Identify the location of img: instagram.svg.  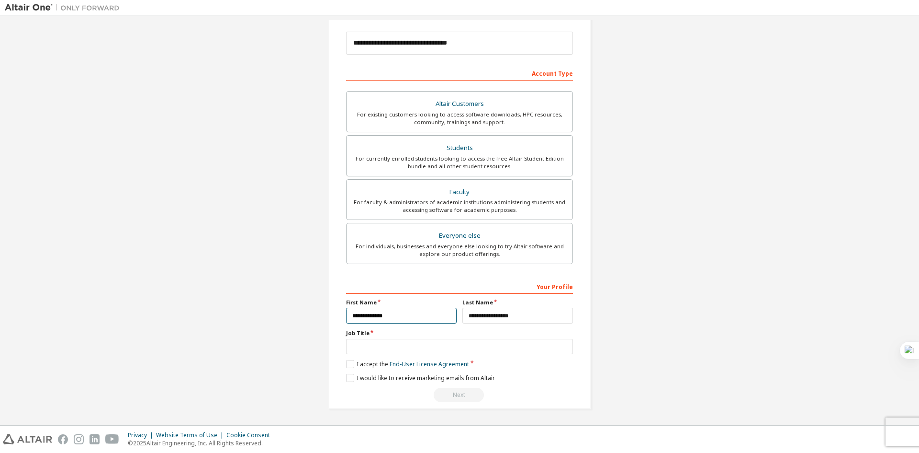
(79, 439).